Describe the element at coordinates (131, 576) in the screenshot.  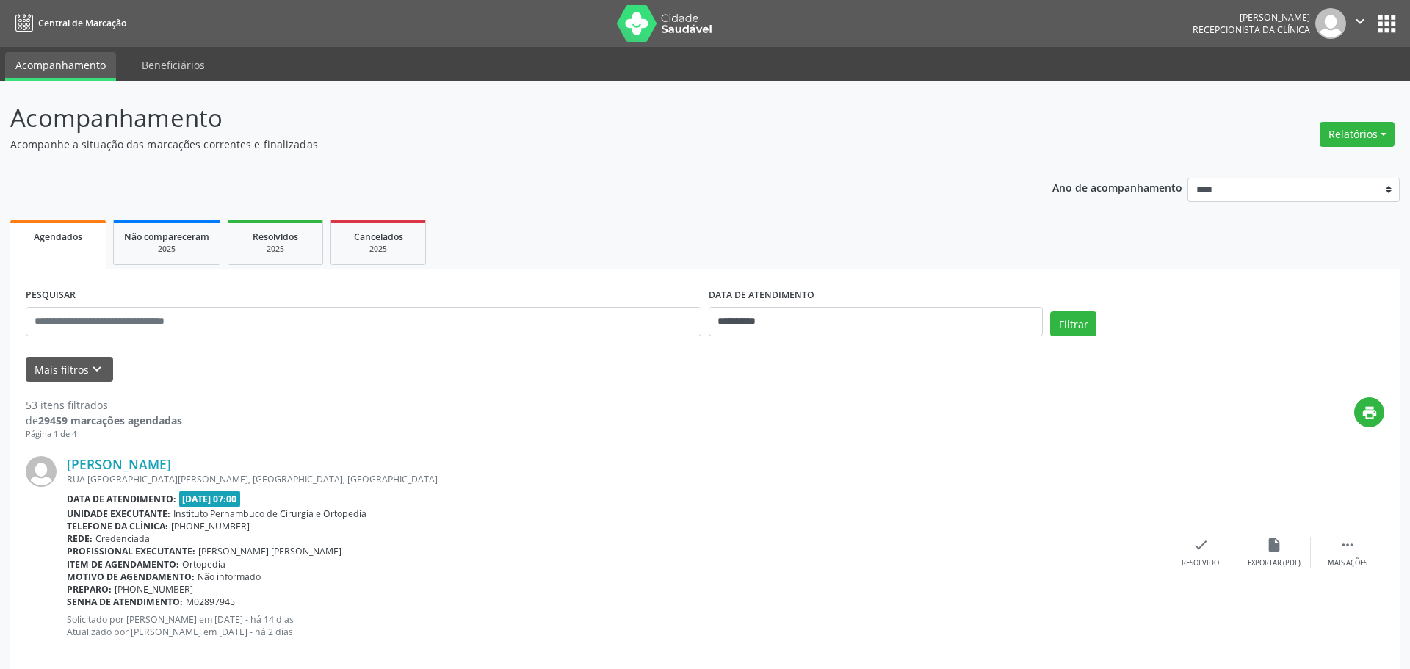
I see `b: Motivo de agendamento:` at that location.